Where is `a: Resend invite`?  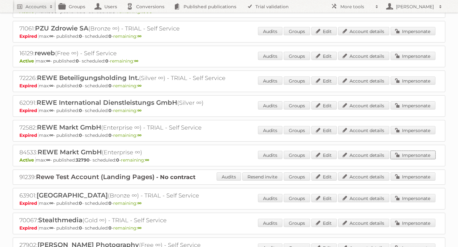 a: Resend invite is located at coordinates (262, 177).